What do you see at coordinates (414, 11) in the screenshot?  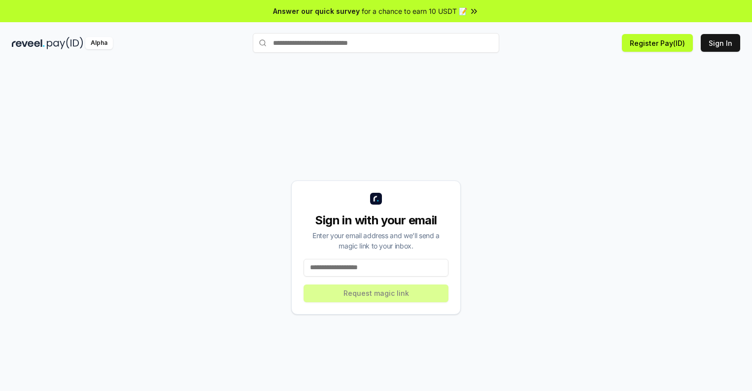 I see `span: for a chance to earn 10 USDT 📝` at bounding box center [414, 11].